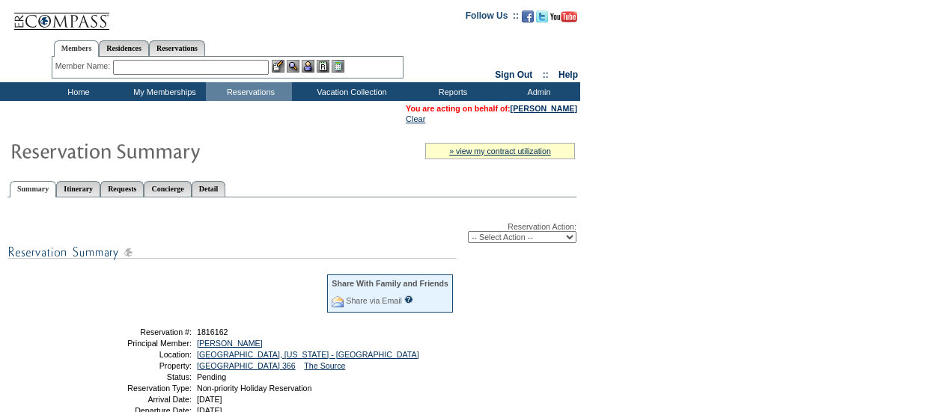 The image size is (947, 412). I want to click on td: Reservations, so click(249, 91).